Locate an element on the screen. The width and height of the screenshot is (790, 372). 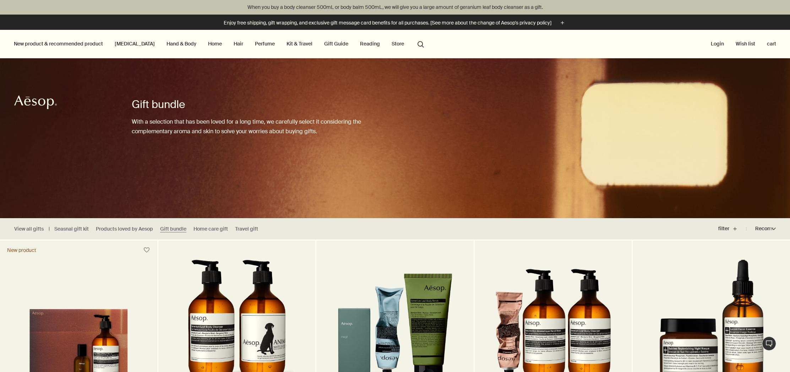
button: filter is located at coordinates (732, 229).